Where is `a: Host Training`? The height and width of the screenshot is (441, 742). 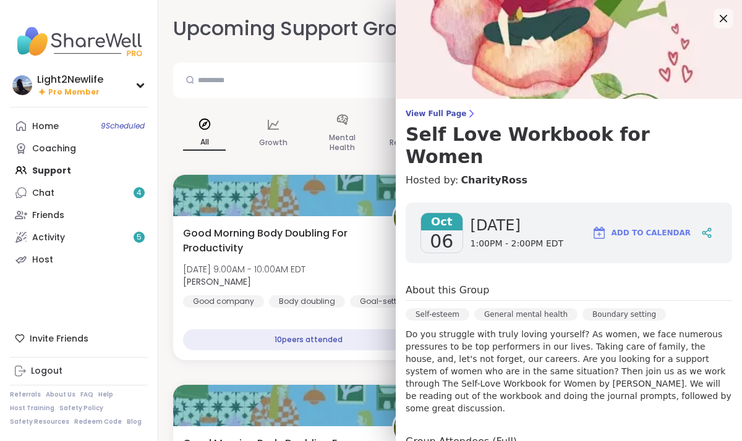 a: Host Training is located at coordinates (32, 409).